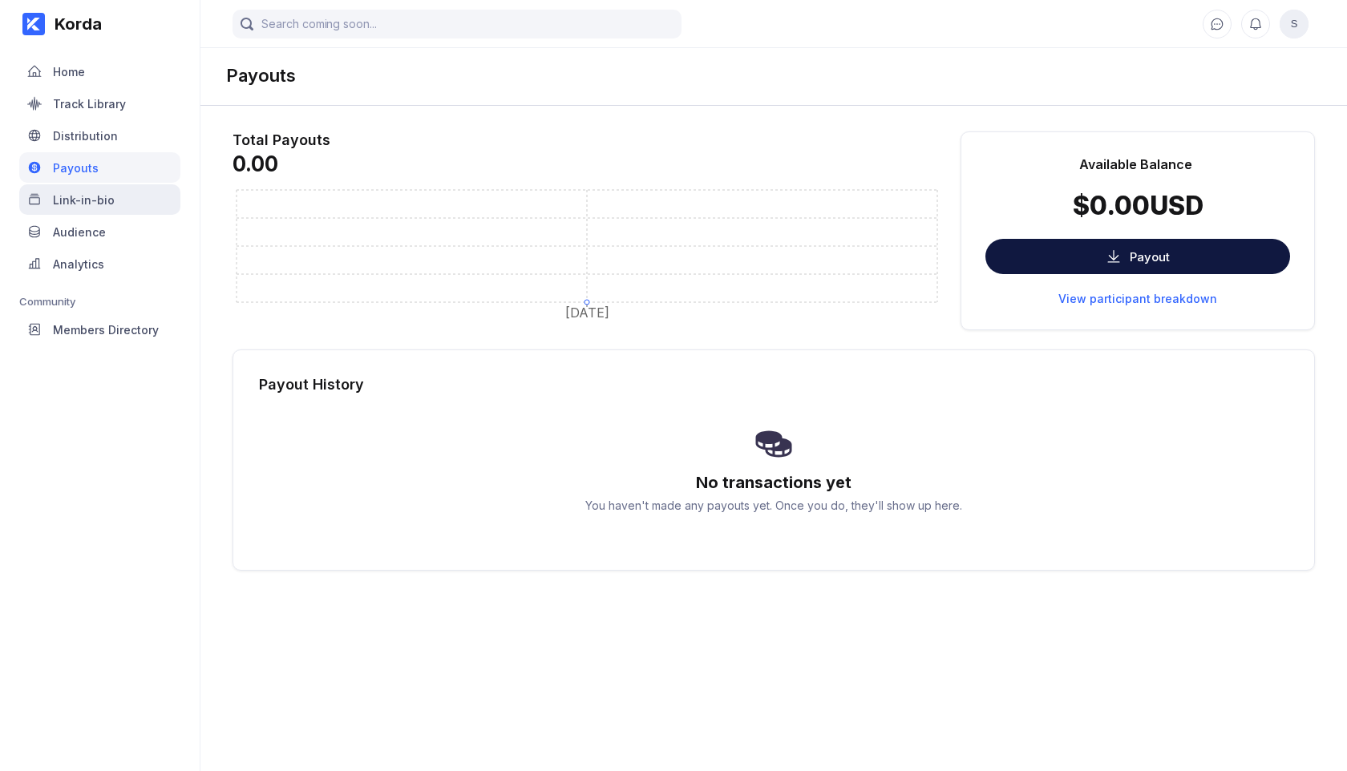 Image resolution: width=1347 pixels, height=771 pixels. I want to click on div: Analytics, so click(79, 264).